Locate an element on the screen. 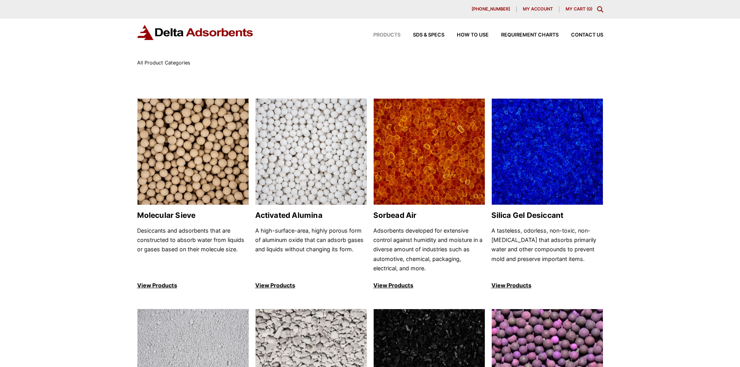 The height and width of the screenshot is (367, 740). h2: Silica Gel Desiccant is located at coordinates (548, 215).